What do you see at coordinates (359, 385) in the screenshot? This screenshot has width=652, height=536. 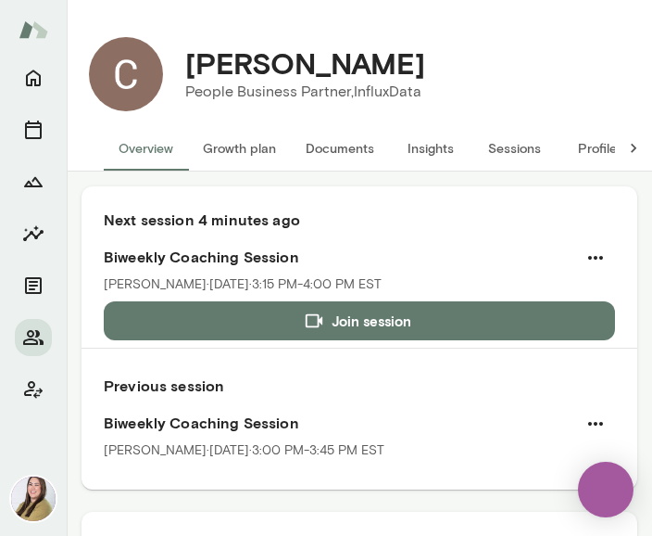 I see `h6: Previous session` at bounding box center [359, 385].